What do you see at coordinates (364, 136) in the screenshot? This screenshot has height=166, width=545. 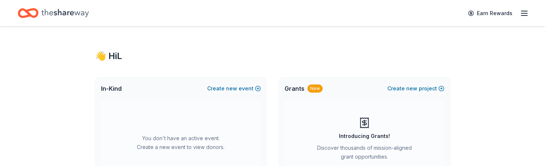 I see `div: Introducing Grants!` at bounding box center [364, 136].